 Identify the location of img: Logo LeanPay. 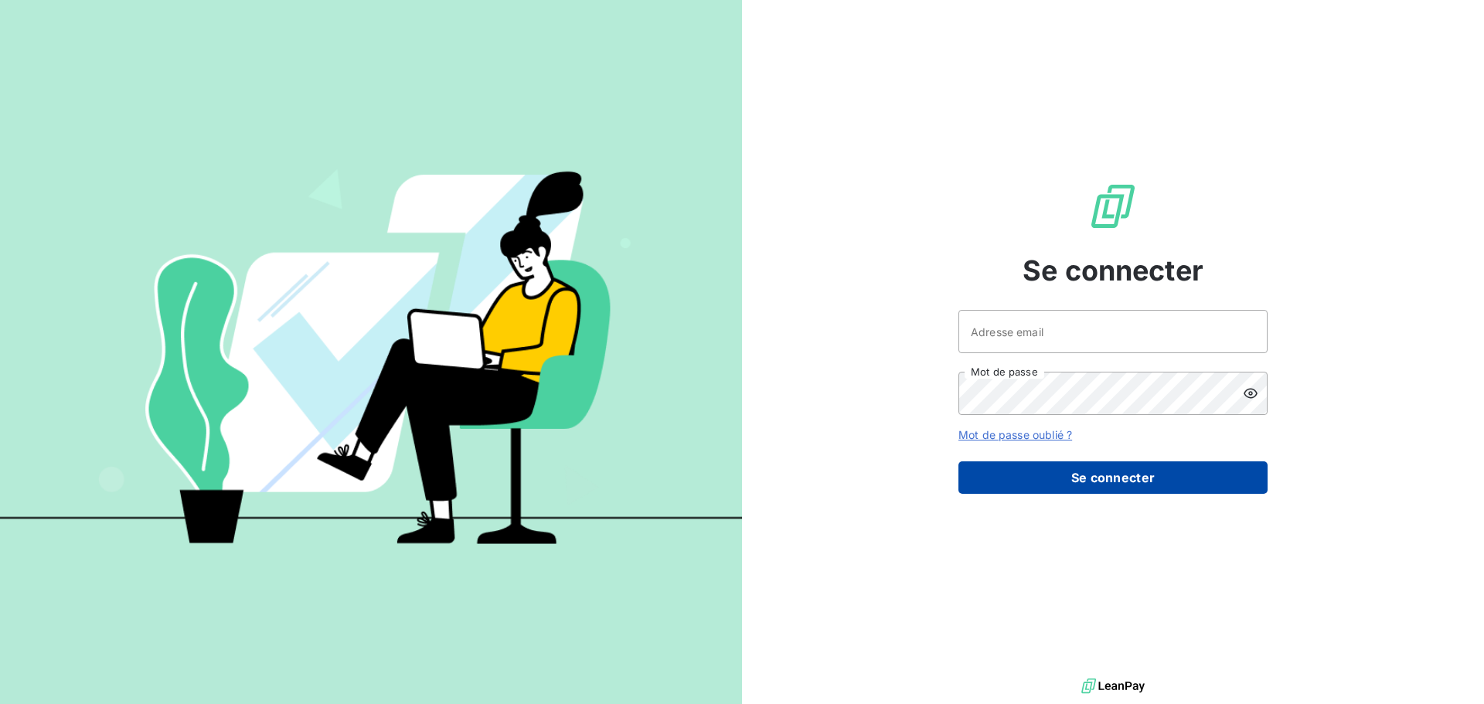
(1113, 206).